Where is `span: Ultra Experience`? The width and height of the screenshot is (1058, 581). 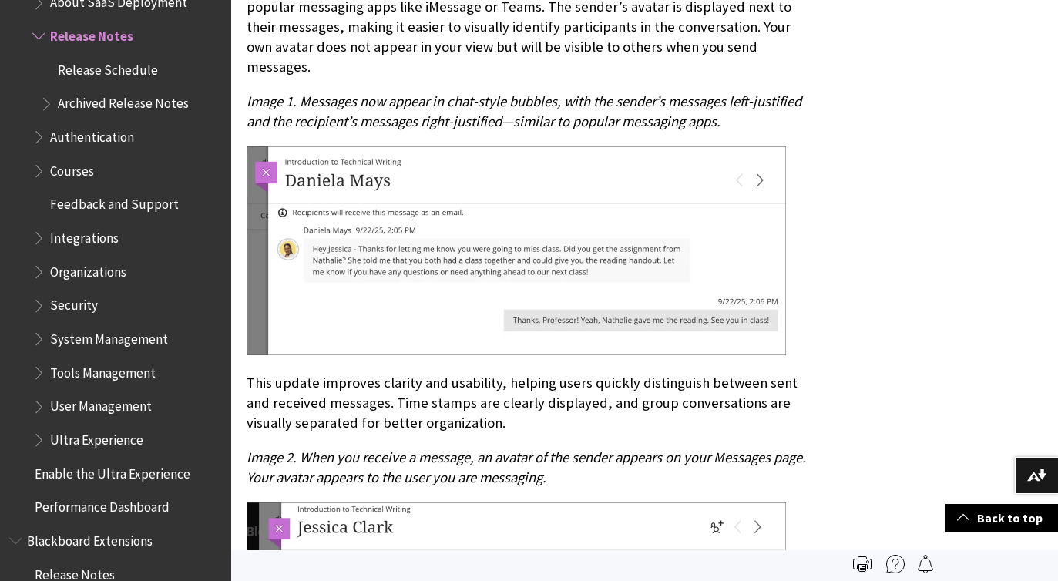 span: Ultra Experience is located at coordinates (96, 437).